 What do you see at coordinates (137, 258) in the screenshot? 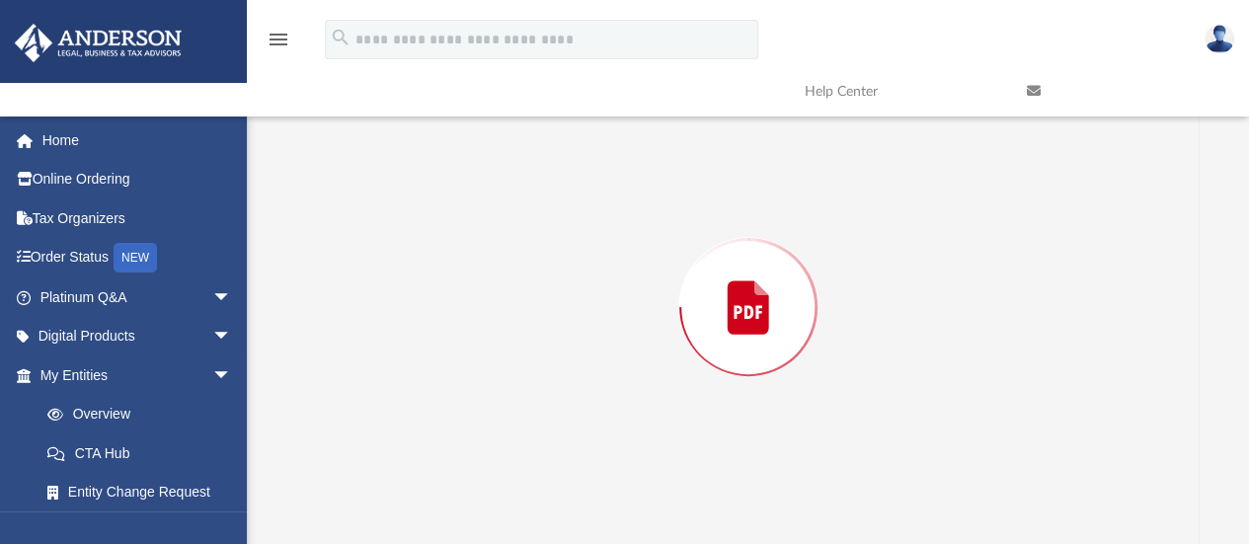
I see `a: Order StatusNEW` at bounding box center [137, 258].